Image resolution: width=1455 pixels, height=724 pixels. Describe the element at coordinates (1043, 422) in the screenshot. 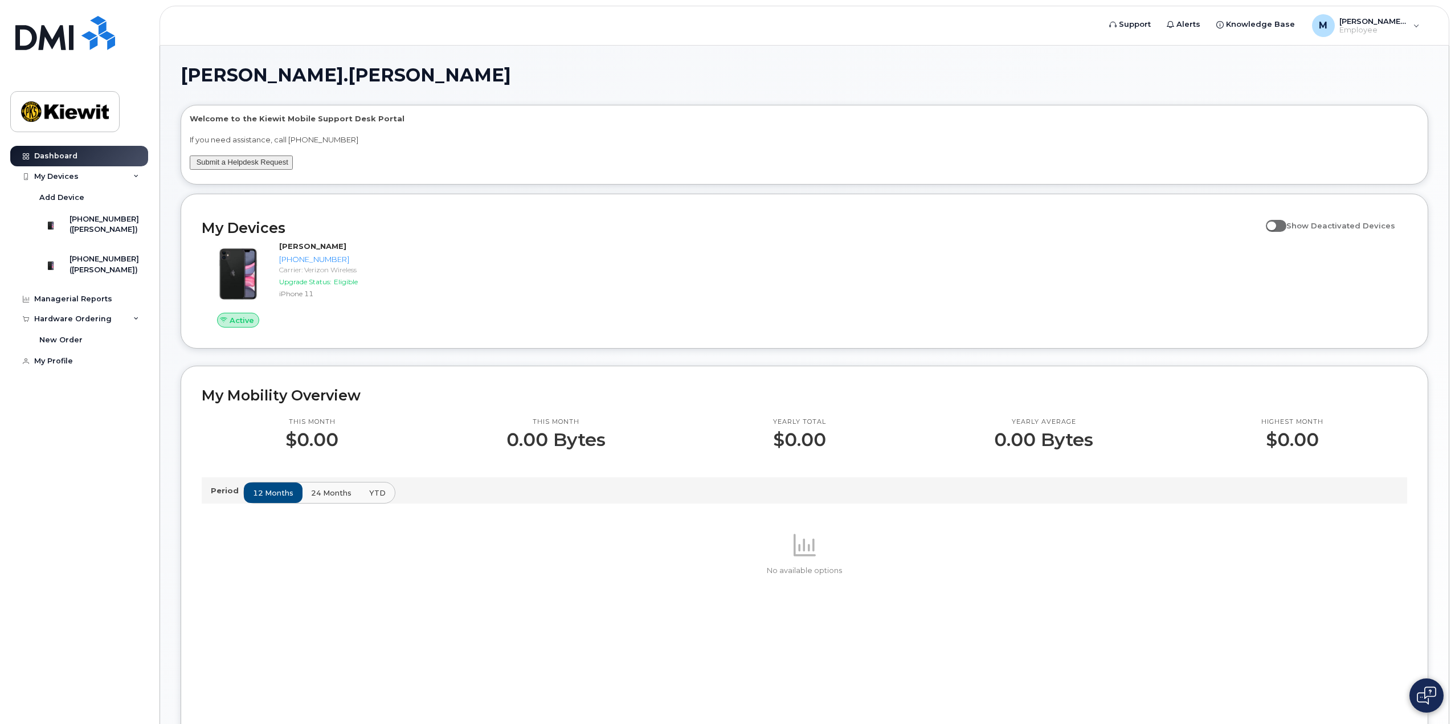

I see `p: Yearly average` at that location.